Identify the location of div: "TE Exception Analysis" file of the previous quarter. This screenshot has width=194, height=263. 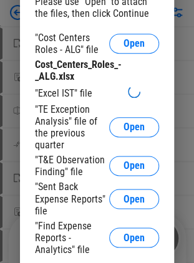
(72, 127).